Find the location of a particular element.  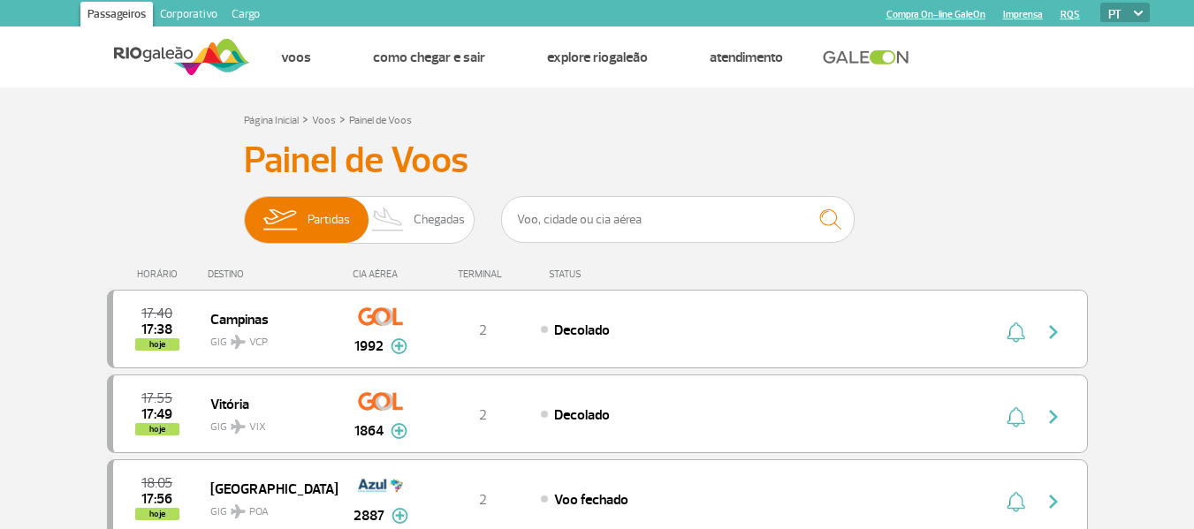

div: CIA AÉREA is located at coordinates (381, 274).